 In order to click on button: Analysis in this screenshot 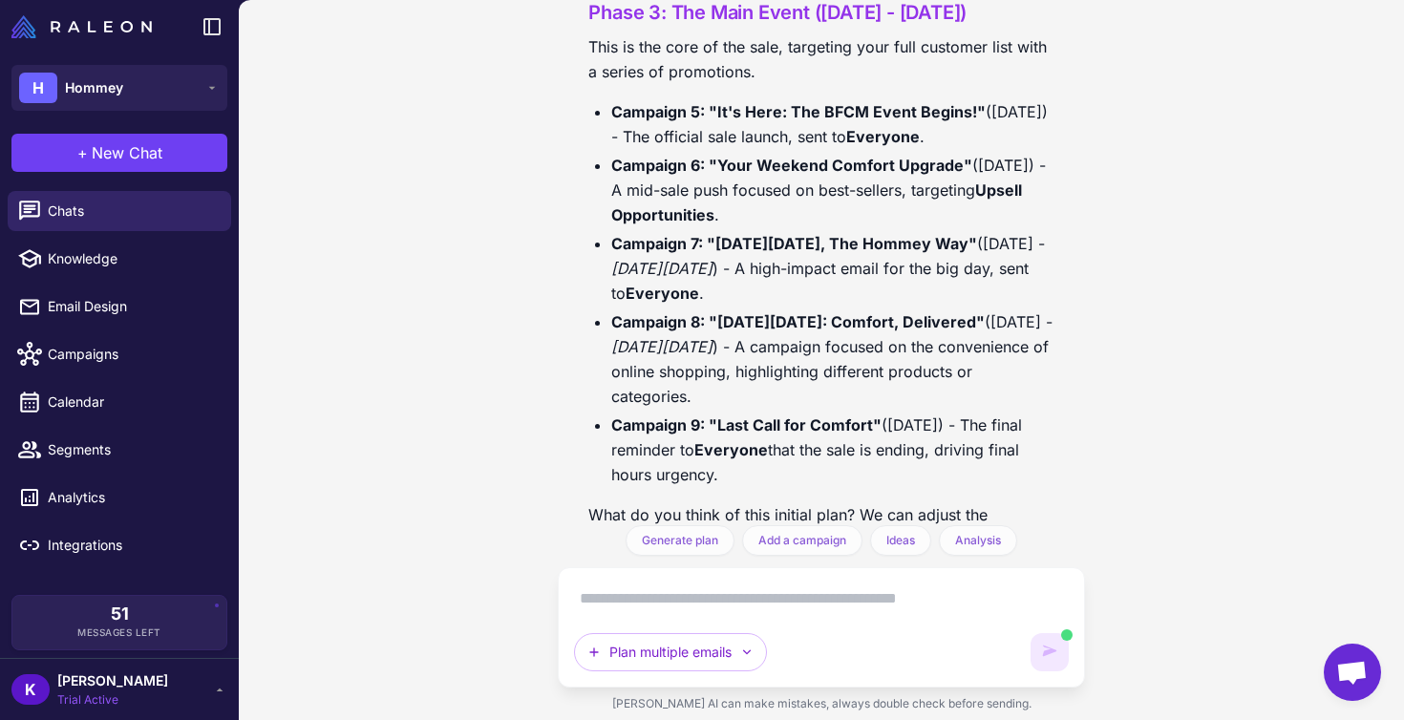, I will do `click(978, 541)`.